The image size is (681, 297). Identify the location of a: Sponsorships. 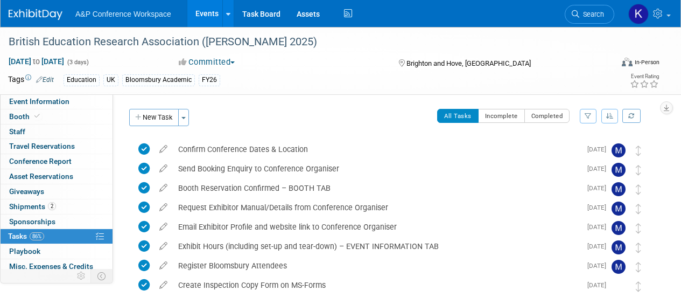
(57, 221).